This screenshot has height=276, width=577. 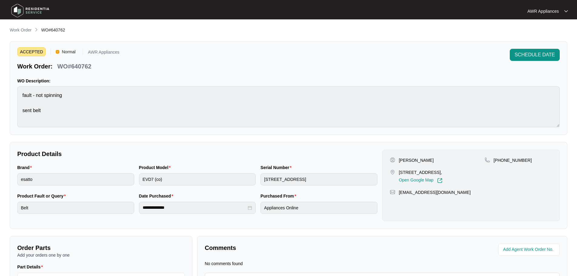 I want to click on p: Work Order, so click(x=21, y=30).